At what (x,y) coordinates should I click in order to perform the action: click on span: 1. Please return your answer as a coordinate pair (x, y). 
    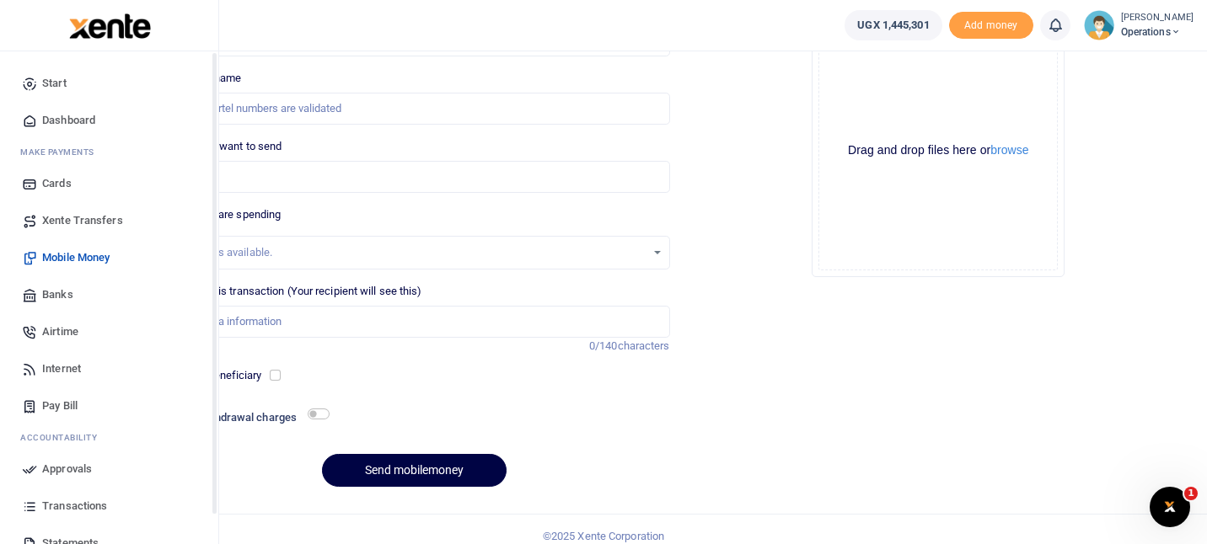
    Looking at the image, I should click on (1191, 494).